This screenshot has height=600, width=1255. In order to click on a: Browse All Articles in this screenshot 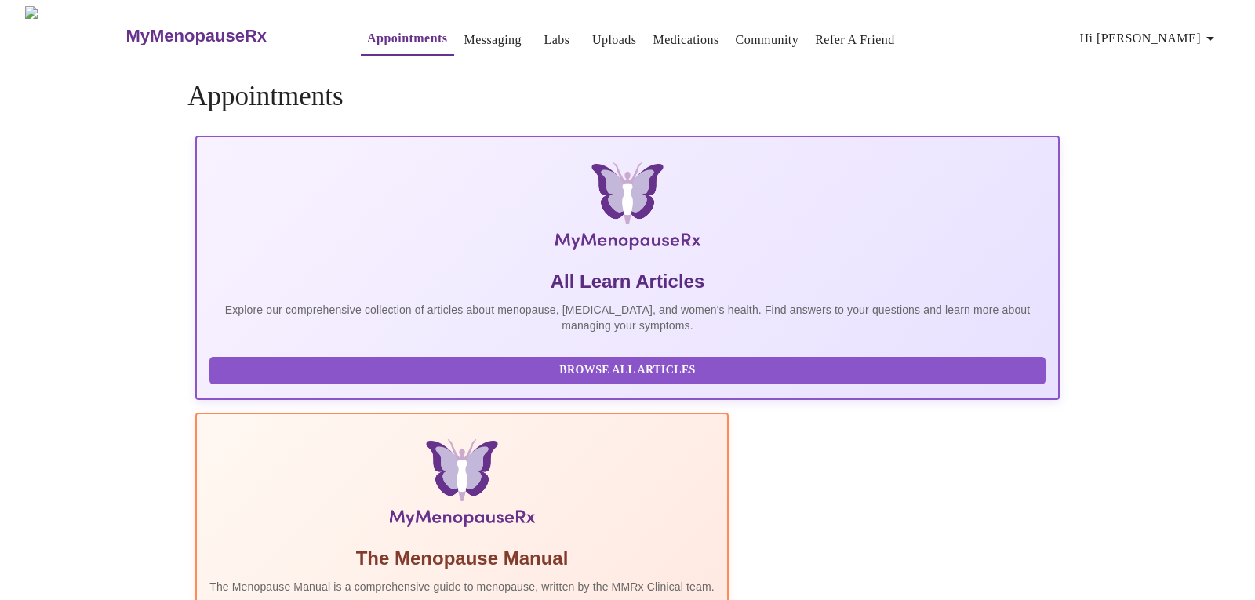, I will do `click(629, 369)`.